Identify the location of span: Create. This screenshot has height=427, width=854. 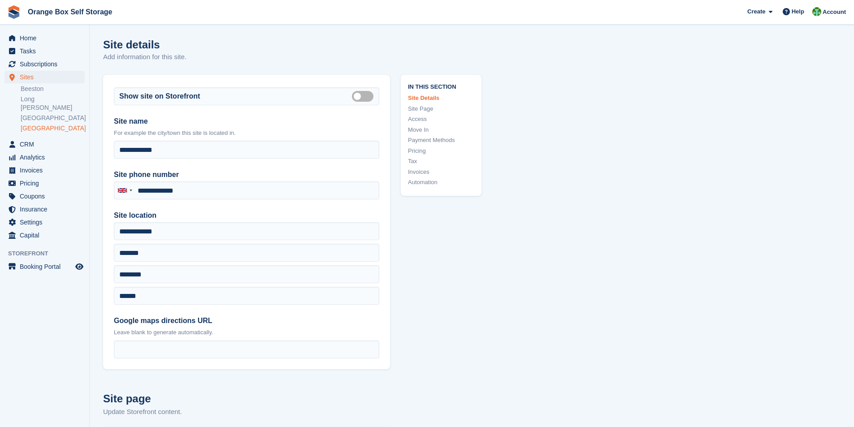
(757, 12).